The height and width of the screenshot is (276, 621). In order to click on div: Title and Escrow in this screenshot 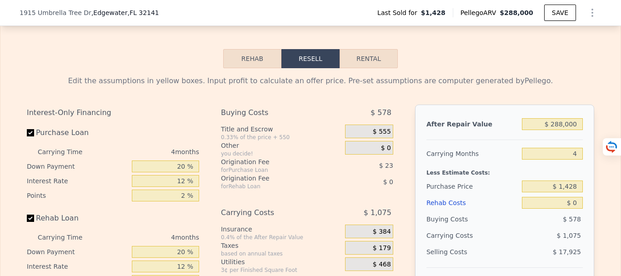, I will do `click(281, 129)`.